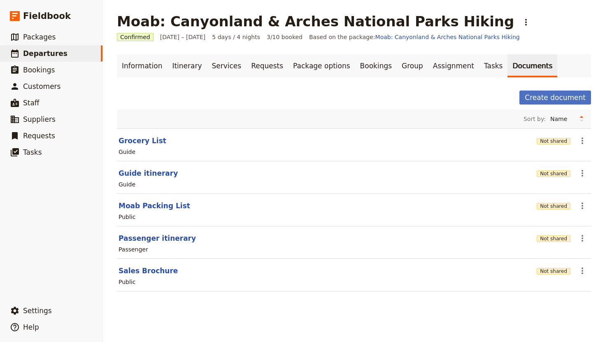 This screenshot has width=605, height=342. I want to click on select: Sort by:, so click(561, 119).